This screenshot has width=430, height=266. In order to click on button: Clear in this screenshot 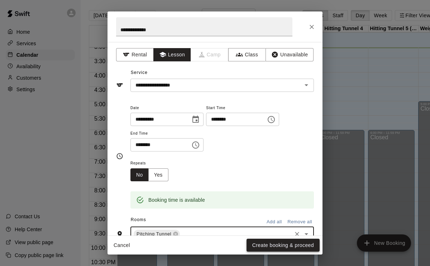, I will do `click(297, 234)`.